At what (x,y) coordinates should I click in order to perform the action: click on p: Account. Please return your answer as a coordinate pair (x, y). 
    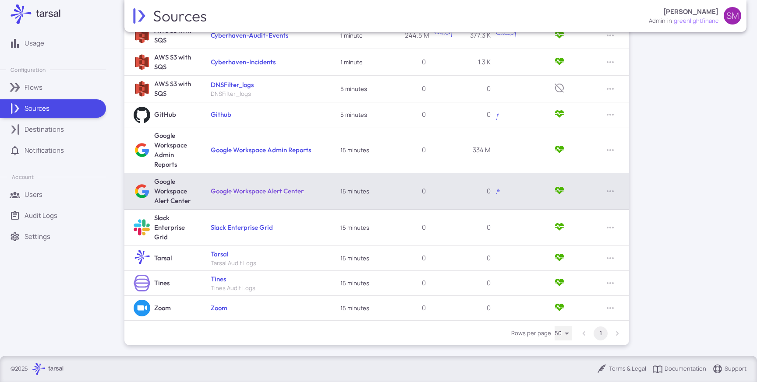
    Looking at the image, I should click on (22, 177).